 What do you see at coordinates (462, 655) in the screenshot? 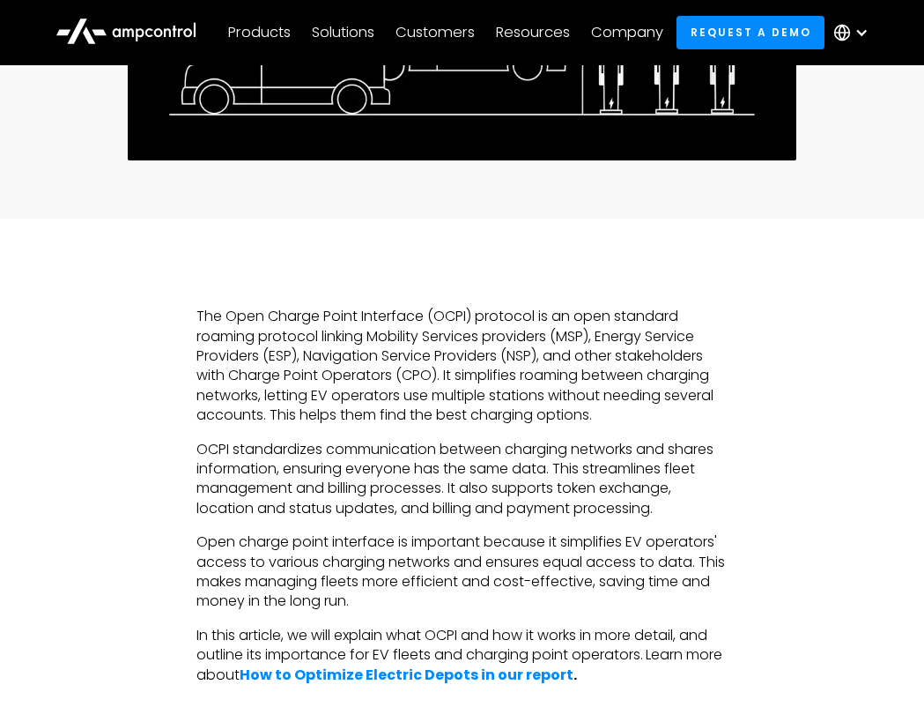
I see `p: In this article, we will explain what OCPI and how it works in more detail, and outline its impor...` at bounding box center [462, 655].